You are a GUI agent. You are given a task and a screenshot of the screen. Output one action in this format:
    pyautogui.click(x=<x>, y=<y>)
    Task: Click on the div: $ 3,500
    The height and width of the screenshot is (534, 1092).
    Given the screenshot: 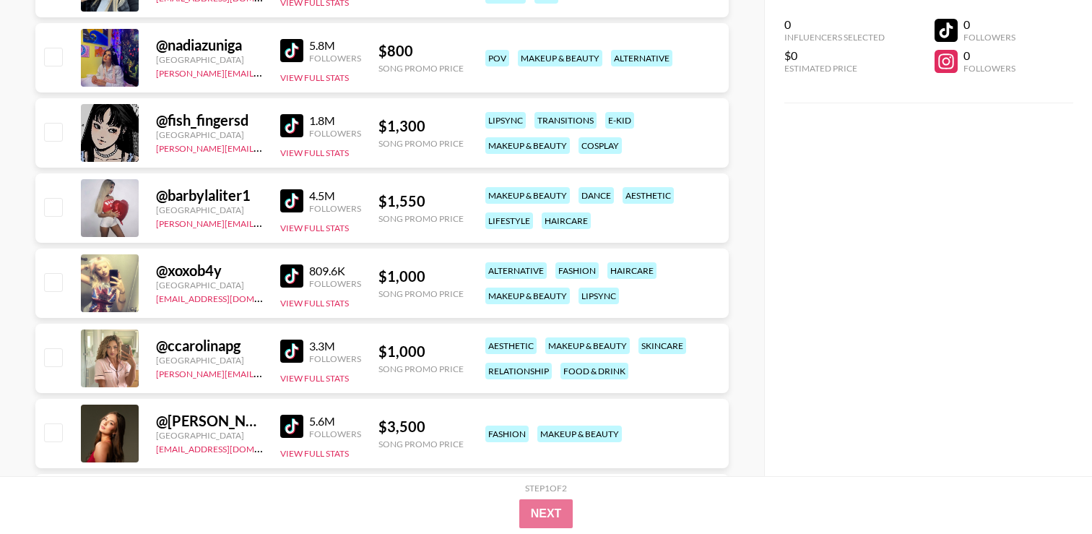 What is the action you would take?
    pyautogui.click(x=421, y=426)
    